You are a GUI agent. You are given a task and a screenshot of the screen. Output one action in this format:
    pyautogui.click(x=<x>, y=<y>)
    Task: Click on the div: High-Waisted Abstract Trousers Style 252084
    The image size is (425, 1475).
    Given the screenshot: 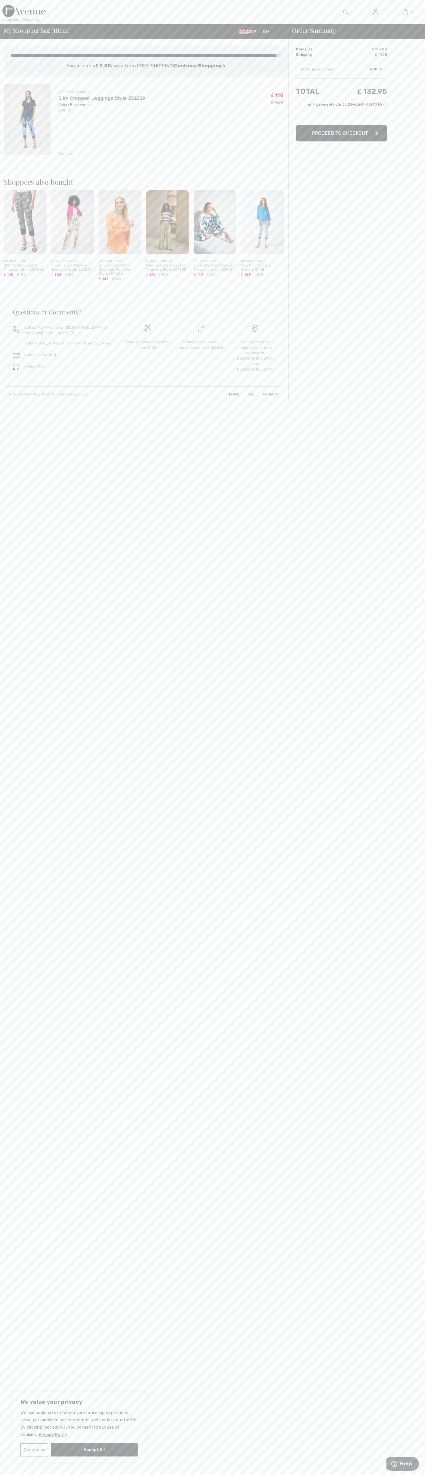 What is the action you would take?
    pyautogui.click(x=215, y=268)
    